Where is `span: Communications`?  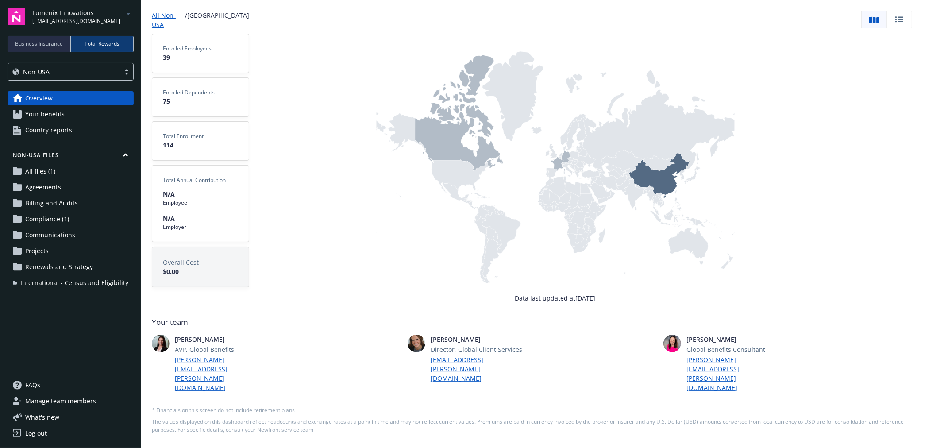 span: Communications is located at coordinates (50, 235).